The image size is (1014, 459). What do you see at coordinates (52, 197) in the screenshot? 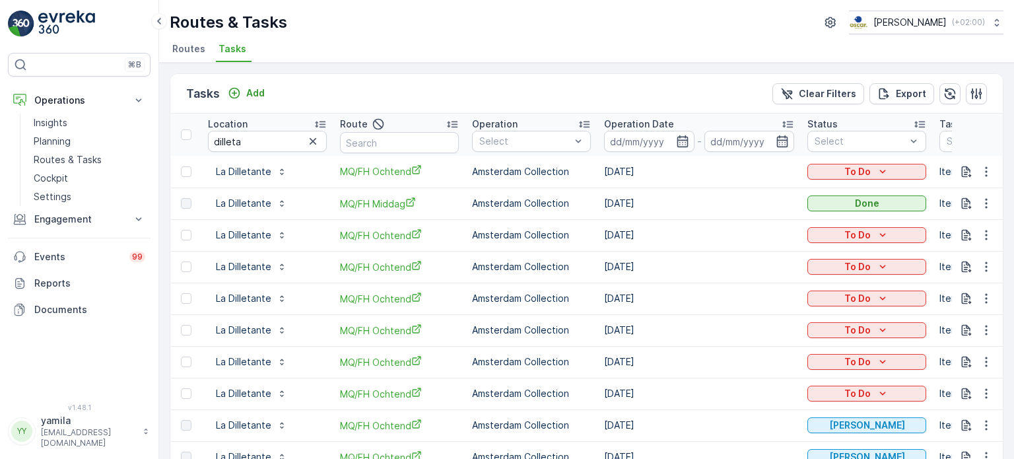
I see `p: Settings` at bounding box center [52, 197].